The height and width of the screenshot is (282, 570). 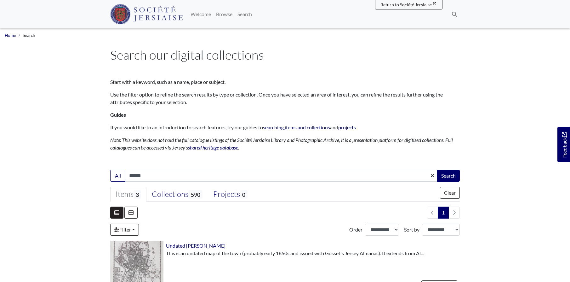 I want to click on span: Feedback, so click(x=564, y=145).